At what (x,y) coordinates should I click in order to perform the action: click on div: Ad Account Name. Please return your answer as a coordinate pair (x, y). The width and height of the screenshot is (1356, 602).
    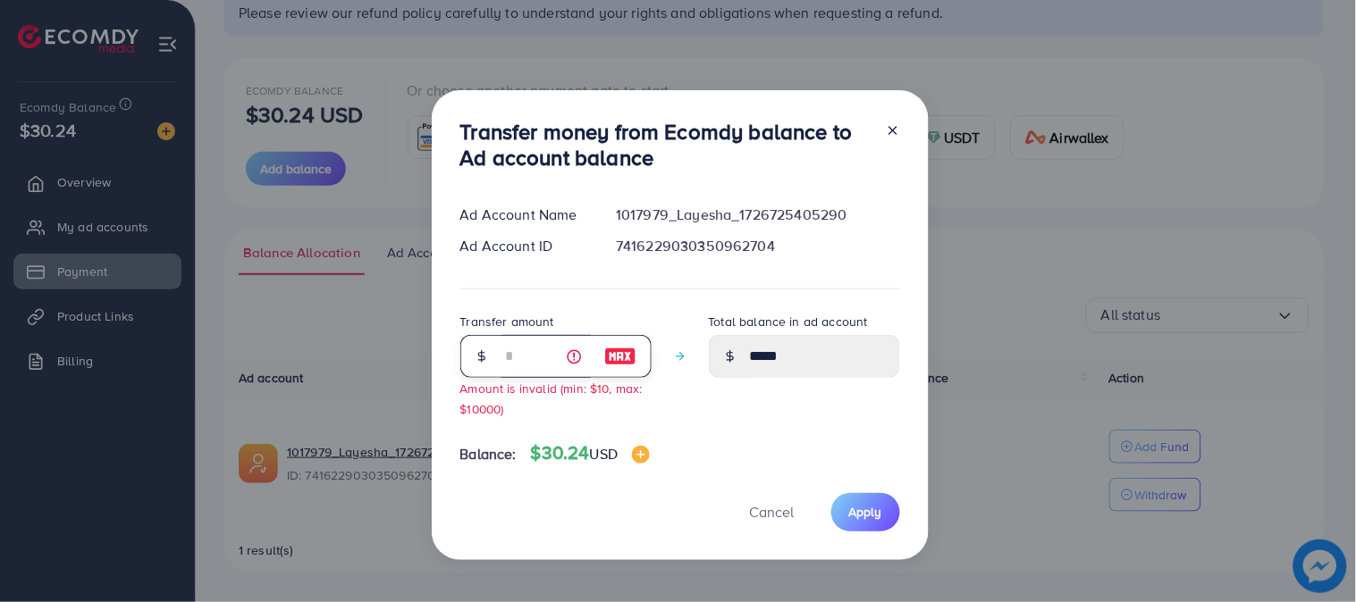
    Looking at the image, I should click on (524, 215).